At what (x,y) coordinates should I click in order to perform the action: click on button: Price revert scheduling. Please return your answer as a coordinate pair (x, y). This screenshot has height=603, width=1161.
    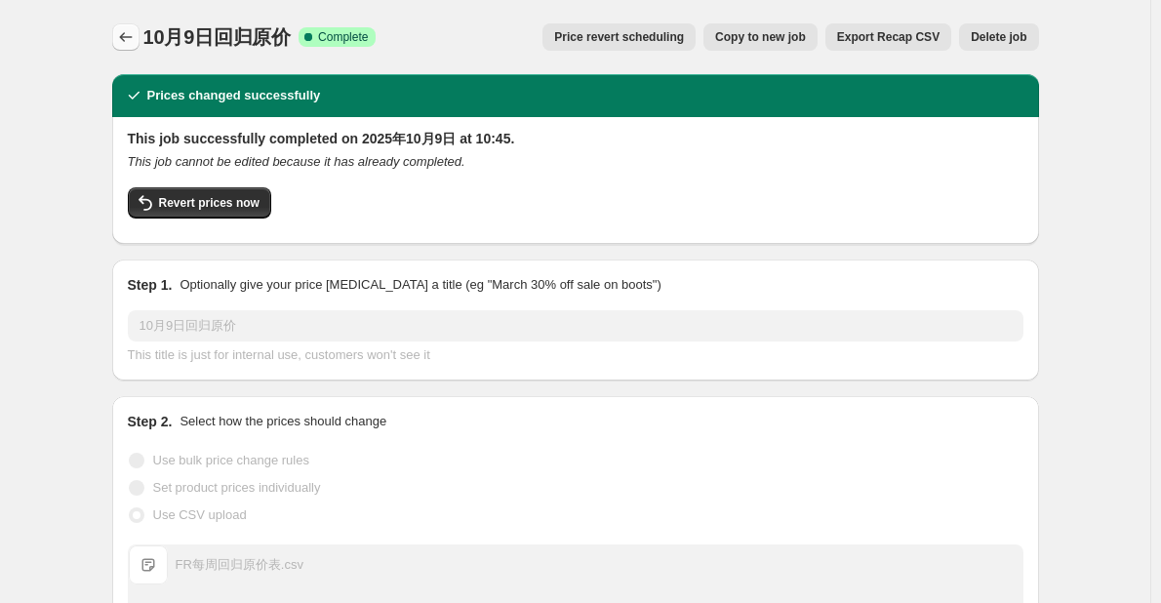
    Looking at the image, I should click on (618, 37).